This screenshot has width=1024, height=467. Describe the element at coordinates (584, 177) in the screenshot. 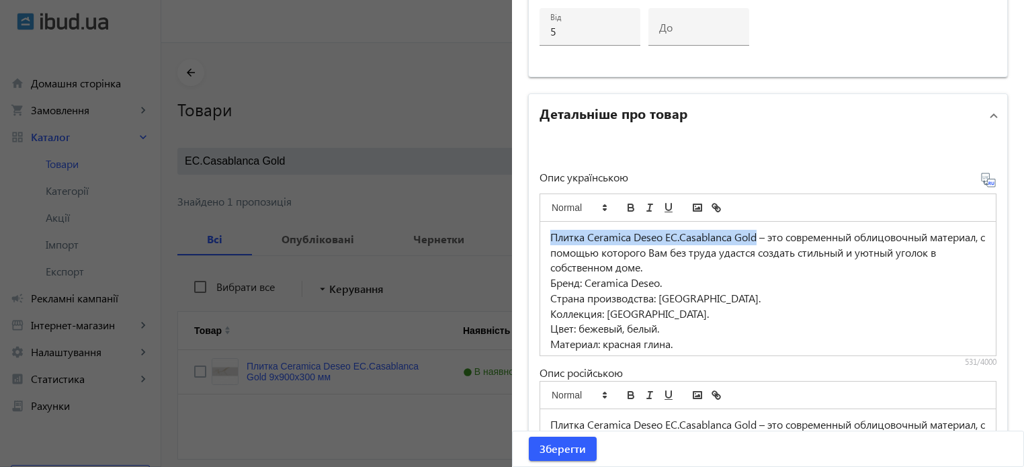

I see `span: Опис українською` at that location.